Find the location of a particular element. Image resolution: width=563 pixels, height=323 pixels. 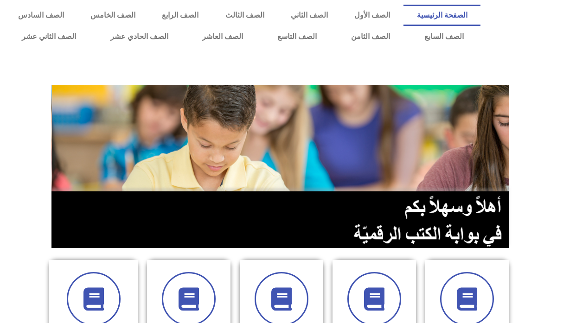

a: الصف الثالث is located at coordinates (245, 15).